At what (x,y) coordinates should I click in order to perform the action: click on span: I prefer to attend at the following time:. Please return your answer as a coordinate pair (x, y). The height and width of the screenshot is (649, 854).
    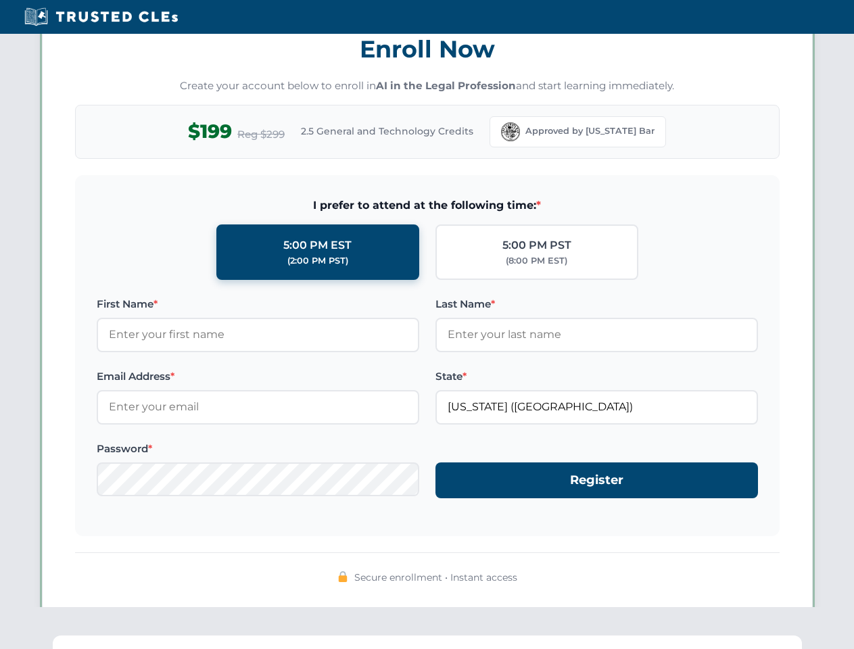
    Looking at the image, I should click on (427, 206).